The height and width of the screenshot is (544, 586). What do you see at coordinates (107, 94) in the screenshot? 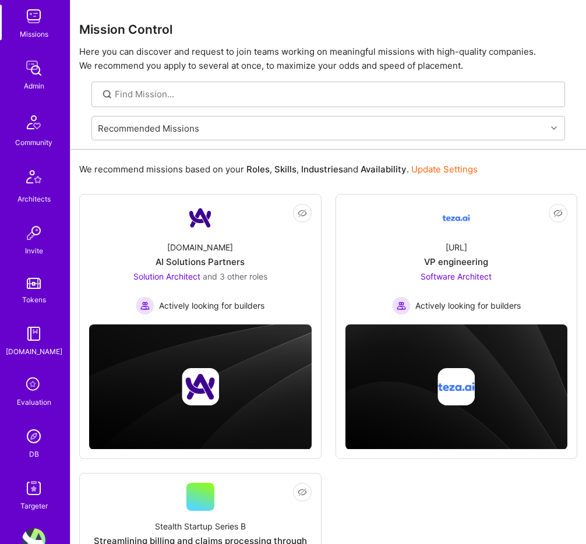
I see `i: icon SearchGrey` at bounding box center [107, 94].